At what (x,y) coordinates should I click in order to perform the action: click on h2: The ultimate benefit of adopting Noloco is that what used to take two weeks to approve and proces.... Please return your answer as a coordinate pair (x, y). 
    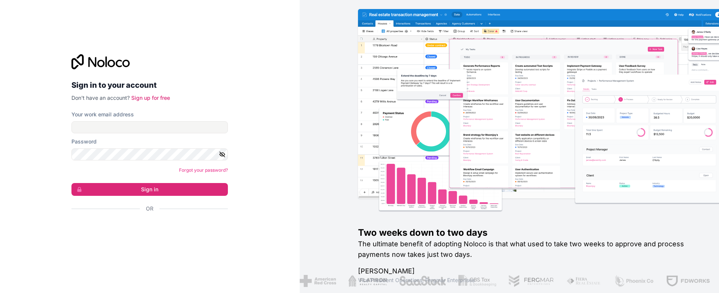
    Looking at the image, I should click on (527, 249).